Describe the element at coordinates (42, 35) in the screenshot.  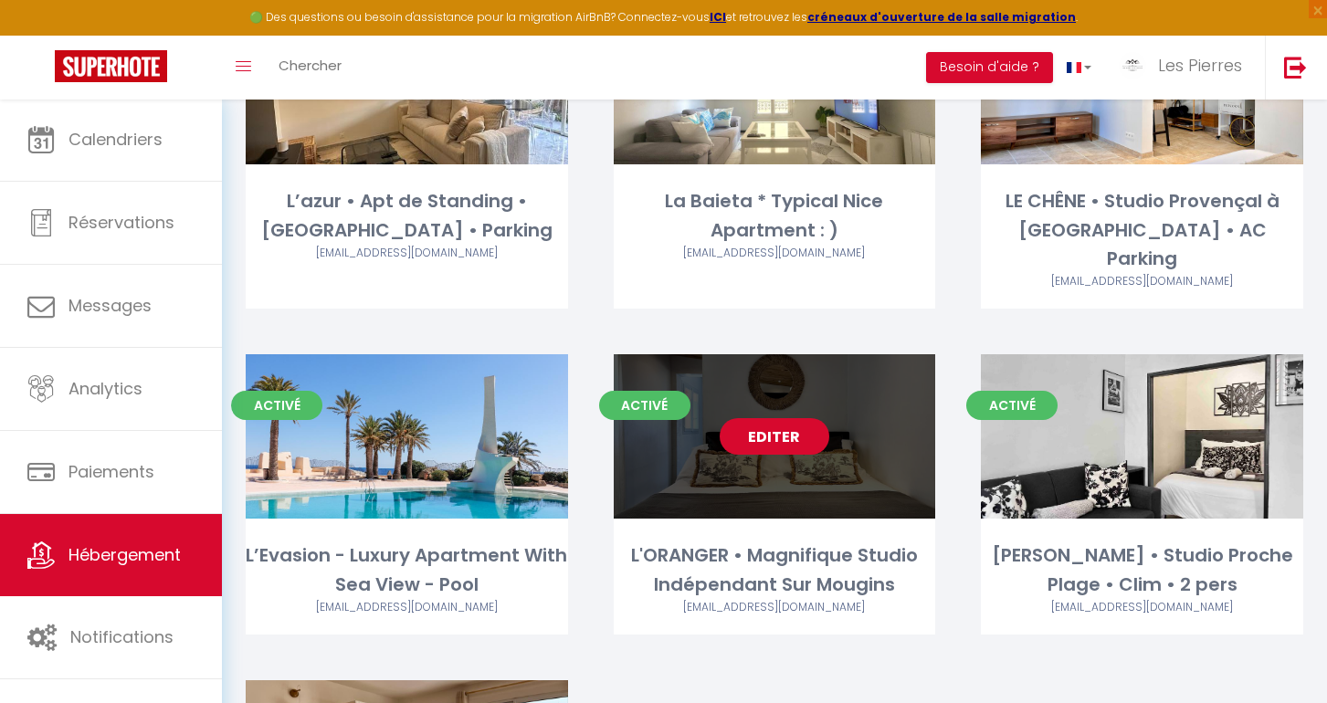
I see `button: Ouvrir le widget de chat LiveChat` at that location.